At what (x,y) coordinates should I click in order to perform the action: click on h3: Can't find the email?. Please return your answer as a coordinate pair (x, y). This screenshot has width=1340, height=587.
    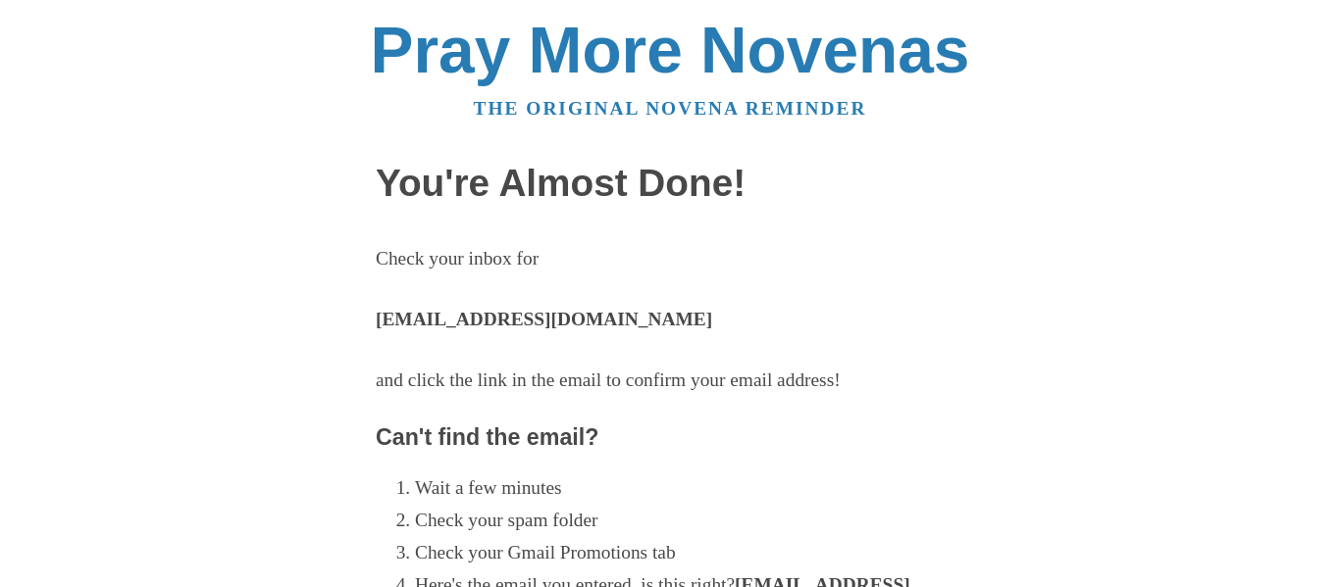
    Looking at the image, I should click on (670, 438).